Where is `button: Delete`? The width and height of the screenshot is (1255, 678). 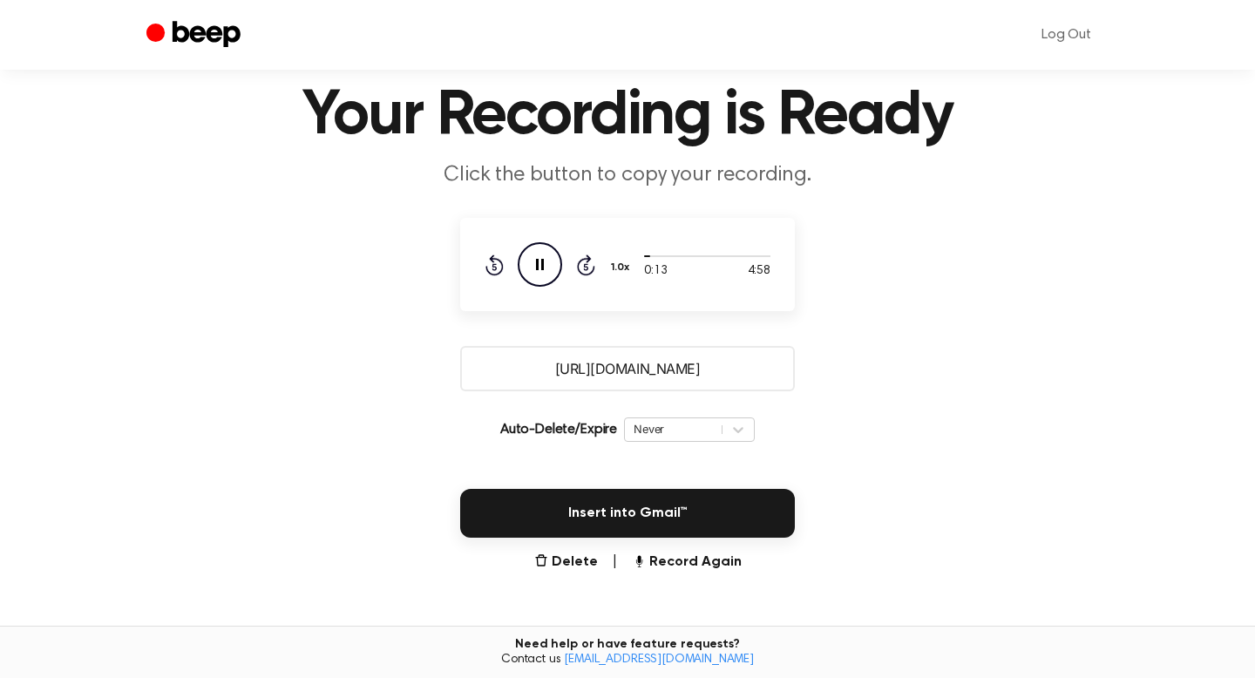
button: Delete is located at coordinates (565, 562).